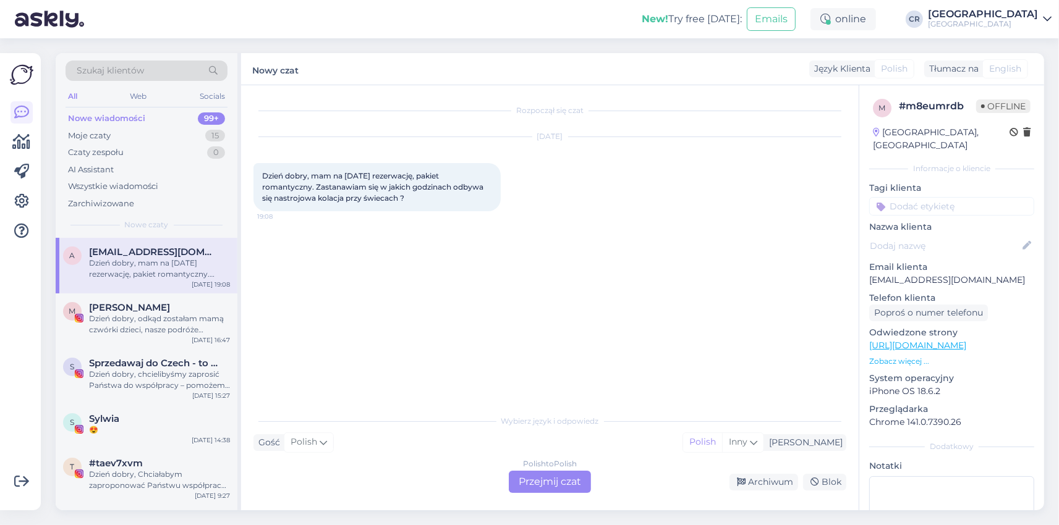 The width and height of the screenshot is (1059, 525). Describe the element at coordinates (702, 443) in the screenshot. I see `div: Polish` at that location.